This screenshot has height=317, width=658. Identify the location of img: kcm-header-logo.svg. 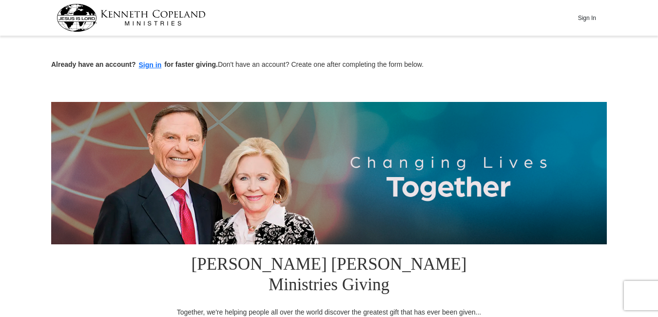
(131, 18).